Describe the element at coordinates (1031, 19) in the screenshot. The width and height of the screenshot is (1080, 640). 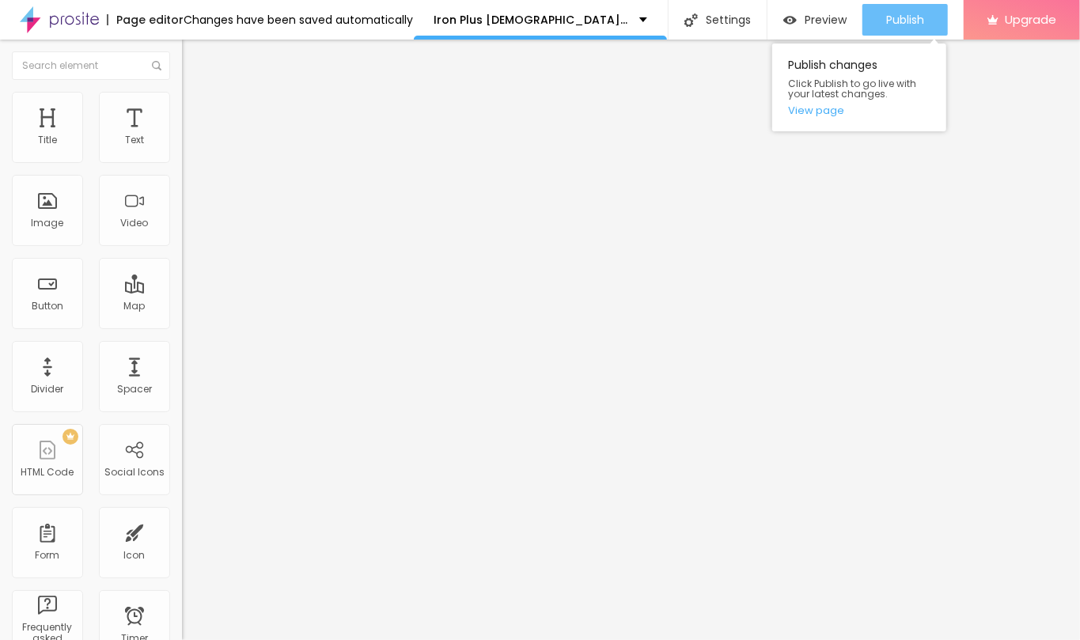
I see `span: Upgrade` at that location.